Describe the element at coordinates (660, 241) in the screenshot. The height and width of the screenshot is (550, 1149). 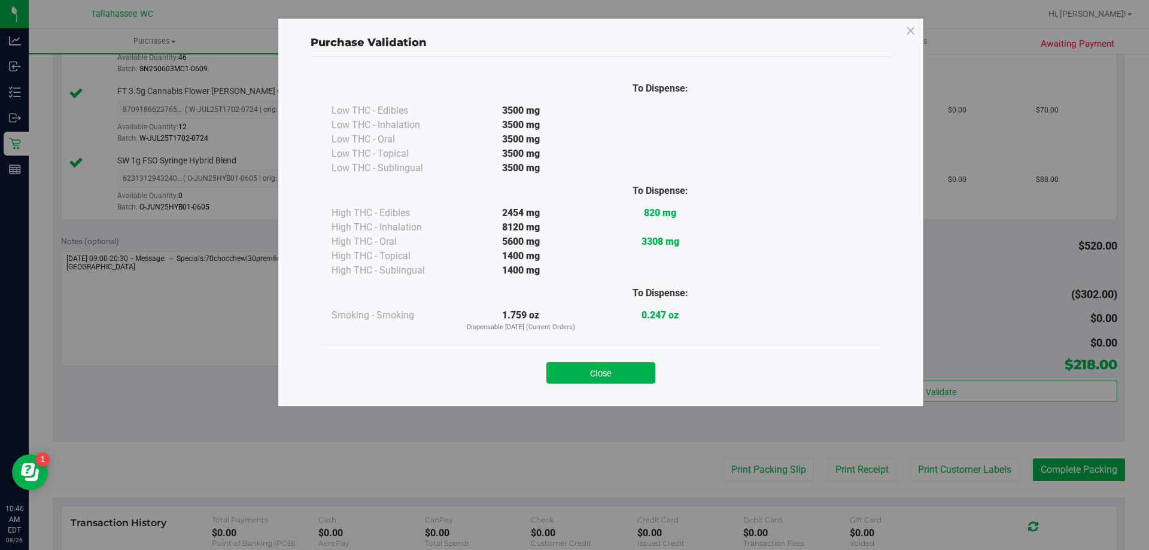
I see `strong: 3308 mg` at that location.